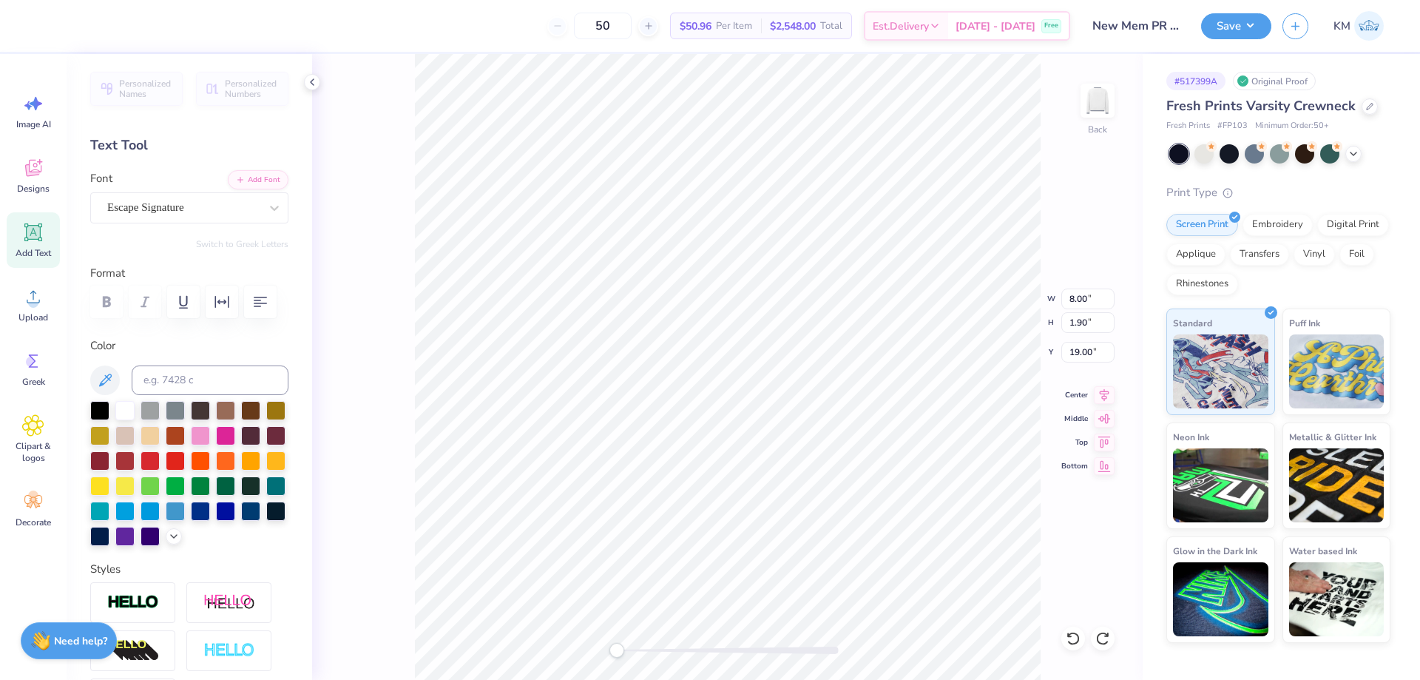 The image size is (1420, 680). I want to click on span: KM, so click(1341, 26).